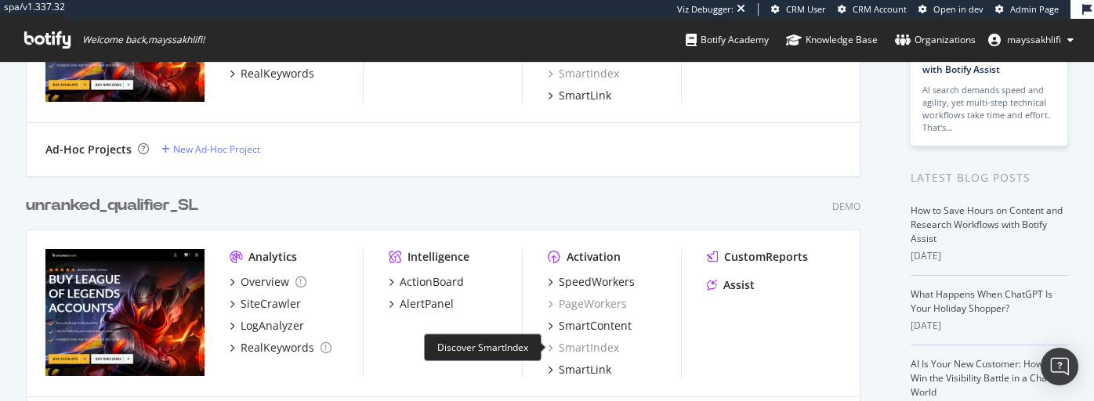  I want to click on div: Intelligence, so click(438, 257).